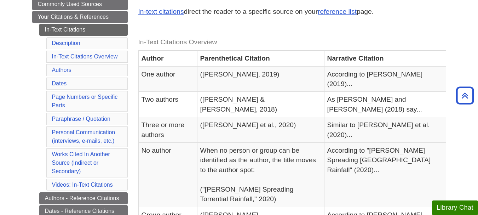  What do you see at coordinates (161, 11) in the screenshot?
I see `a: In-text citations` at bounding box center [161, 11].